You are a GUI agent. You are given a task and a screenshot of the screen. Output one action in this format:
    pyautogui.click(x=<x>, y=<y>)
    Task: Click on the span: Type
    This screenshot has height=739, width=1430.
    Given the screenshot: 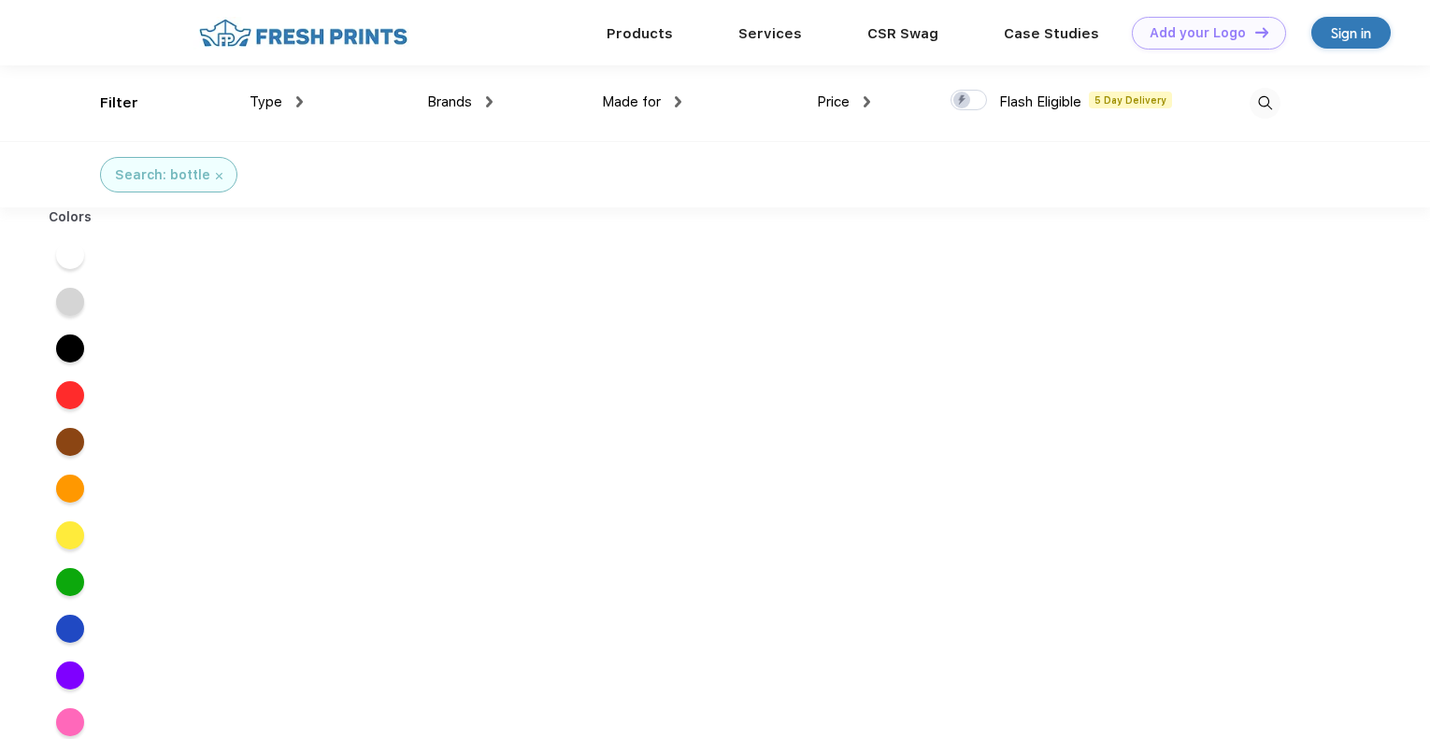 What is the action you would take?
    pyautogui.click(x=265, y=102)
    